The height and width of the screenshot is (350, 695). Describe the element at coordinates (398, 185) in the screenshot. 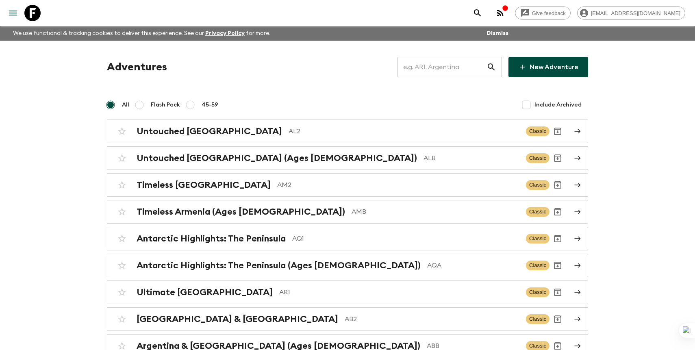

I see `p: AM2` at that location.